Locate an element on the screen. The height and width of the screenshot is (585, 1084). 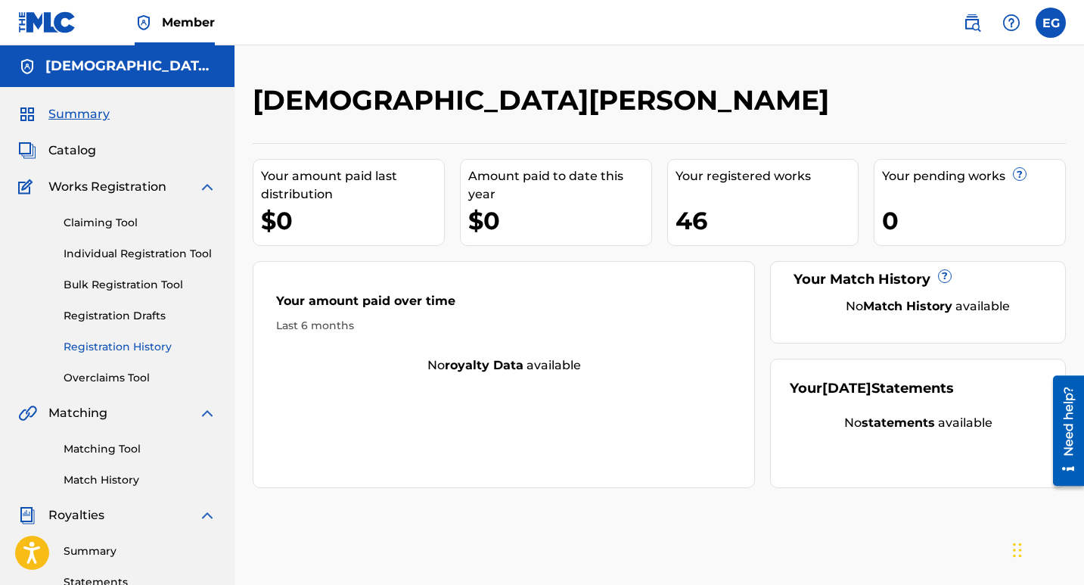
img: help is located at coordinates (1011, 23).